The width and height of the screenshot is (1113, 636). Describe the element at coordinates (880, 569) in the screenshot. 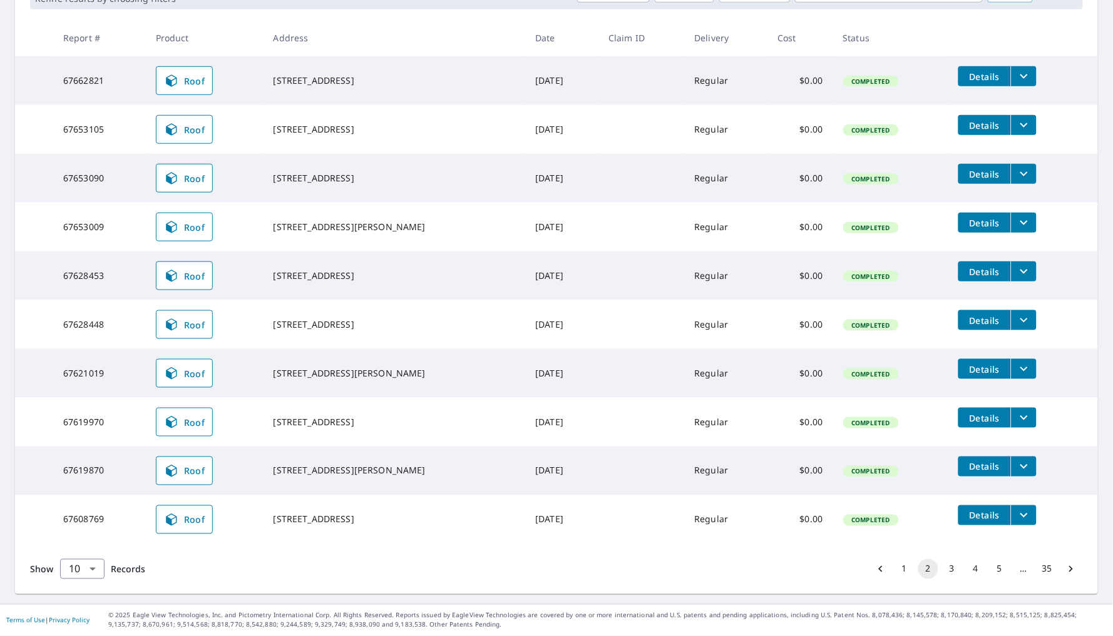

I see `button: Go to previous page` at that location.